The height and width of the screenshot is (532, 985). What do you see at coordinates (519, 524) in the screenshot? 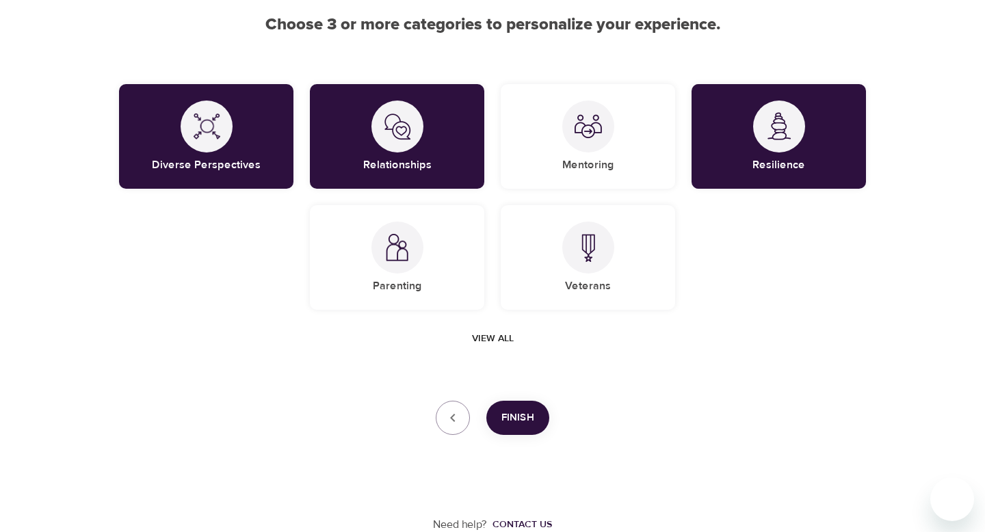
I see `a: Contact us` at bounding box center [519, 524].